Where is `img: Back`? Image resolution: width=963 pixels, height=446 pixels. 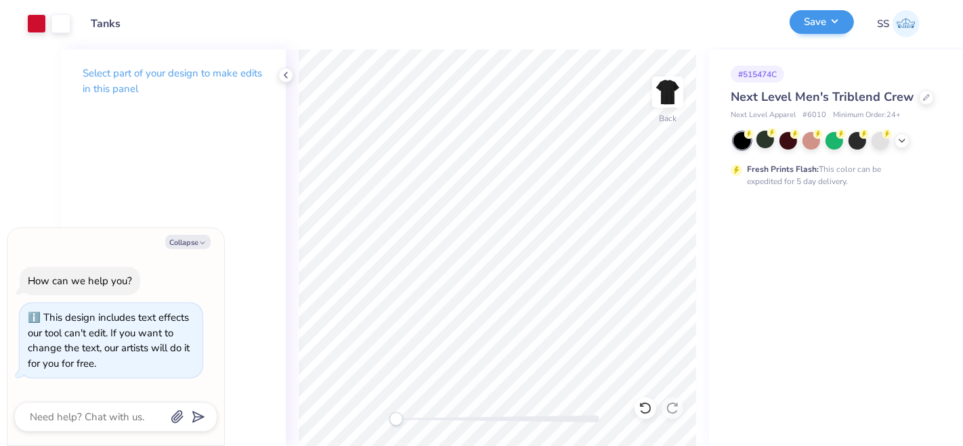
img: Back is located at coordinates (668, 92).